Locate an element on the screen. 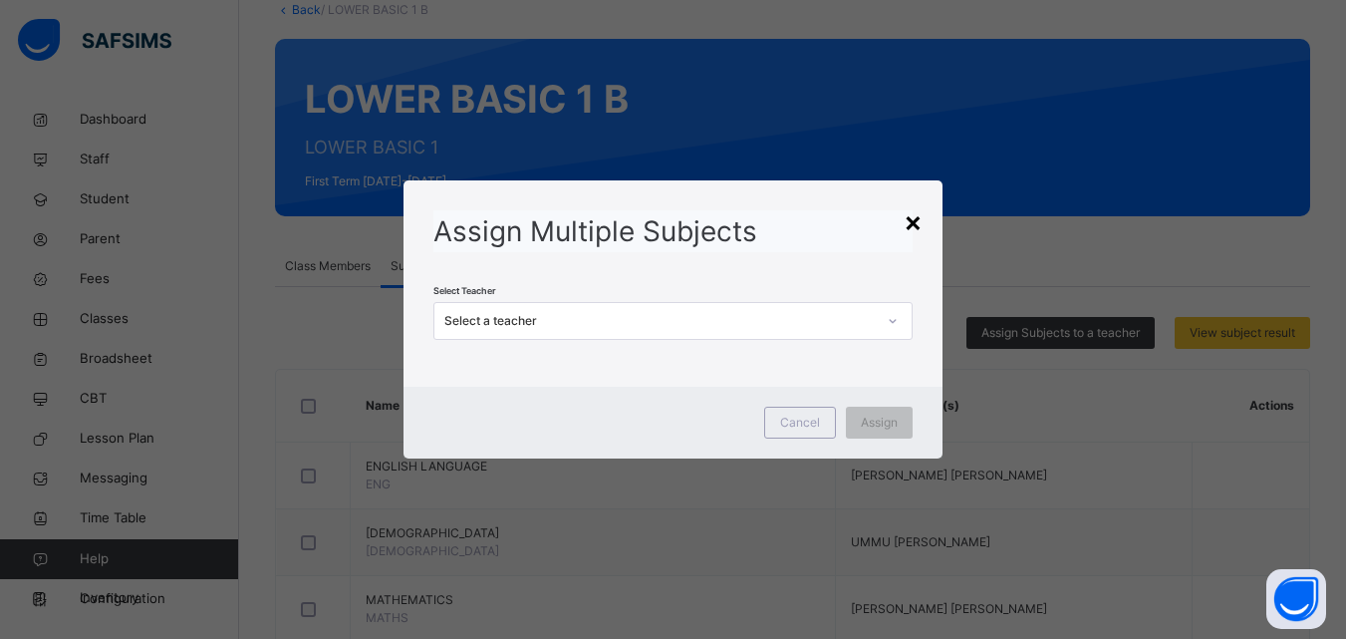 The height and width of the screenshot is (639, 1346). span: Cancel is located at coordinates (800, 422).